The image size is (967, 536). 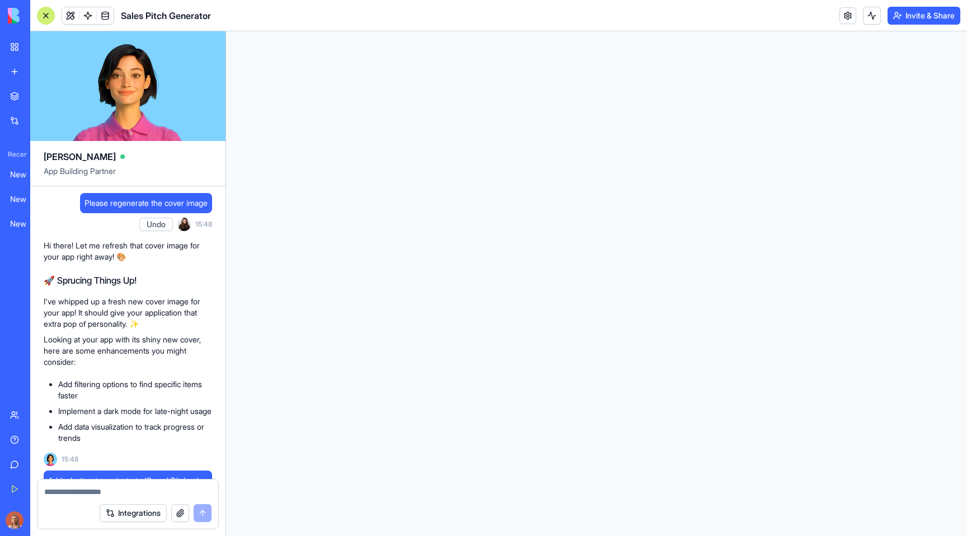 I want to click on img: logo, so click(x=43, y=16).